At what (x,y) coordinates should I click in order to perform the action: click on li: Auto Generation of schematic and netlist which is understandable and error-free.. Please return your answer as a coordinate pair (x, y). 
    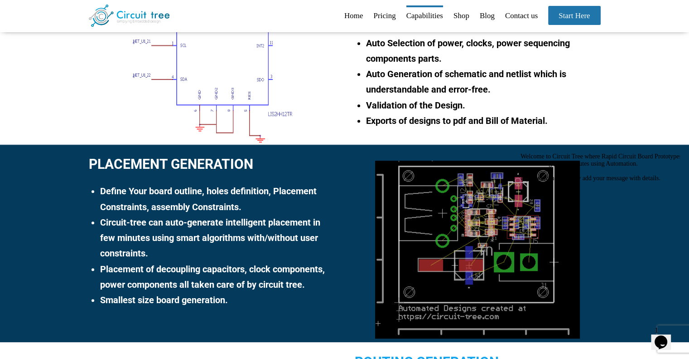
    Looking at the image, I should click on (483, 82).